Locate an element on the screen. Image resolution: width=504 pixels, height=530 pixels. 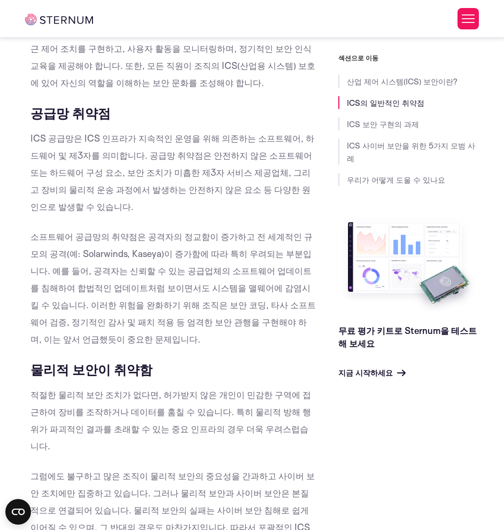
img: 흉골 IoT is located at coordinates (59, 19).